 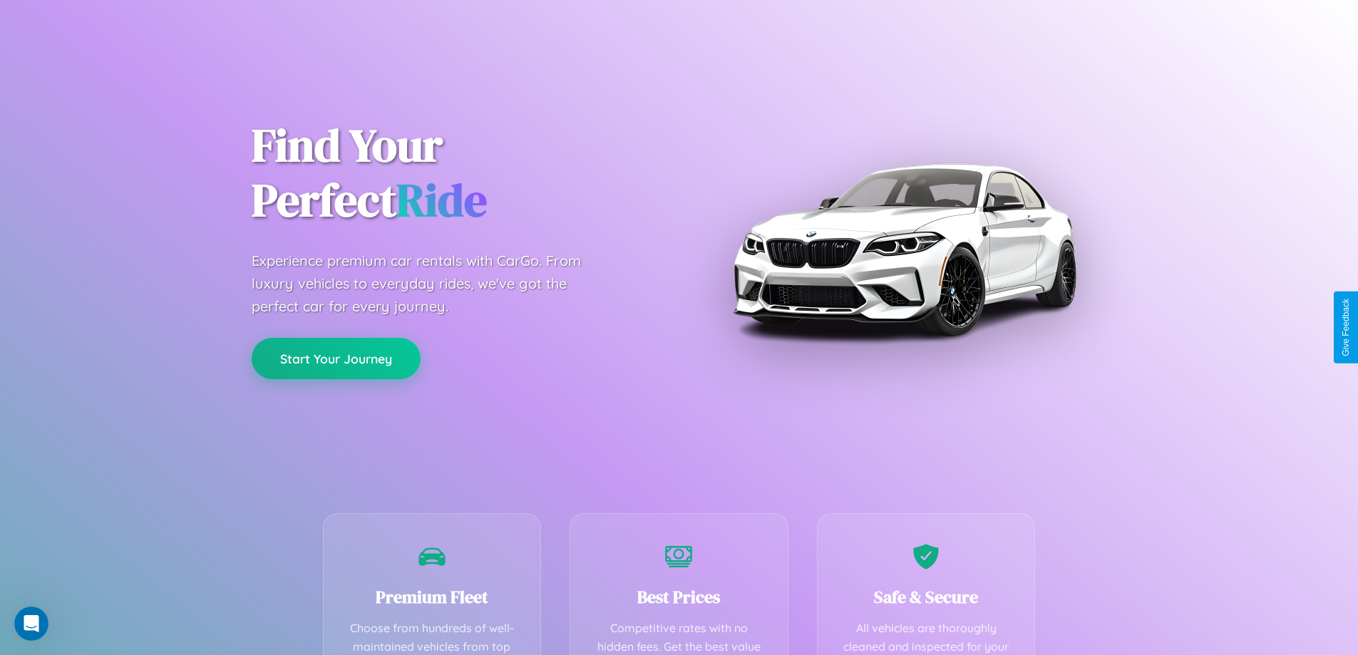 I want to click on span: Ride, so click(x=441, y=200).